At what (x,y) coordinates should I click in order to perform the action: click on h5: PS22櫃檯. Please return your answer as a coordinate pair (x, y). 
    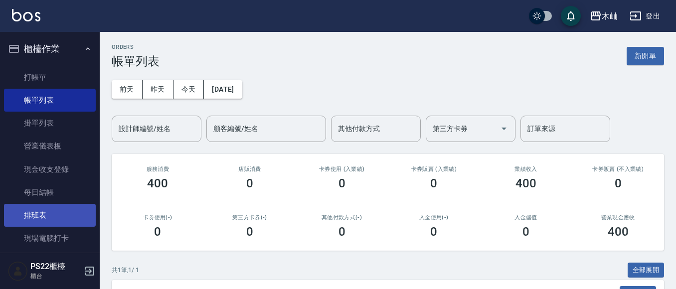
    Looking at the image, I should click on (56, 267).